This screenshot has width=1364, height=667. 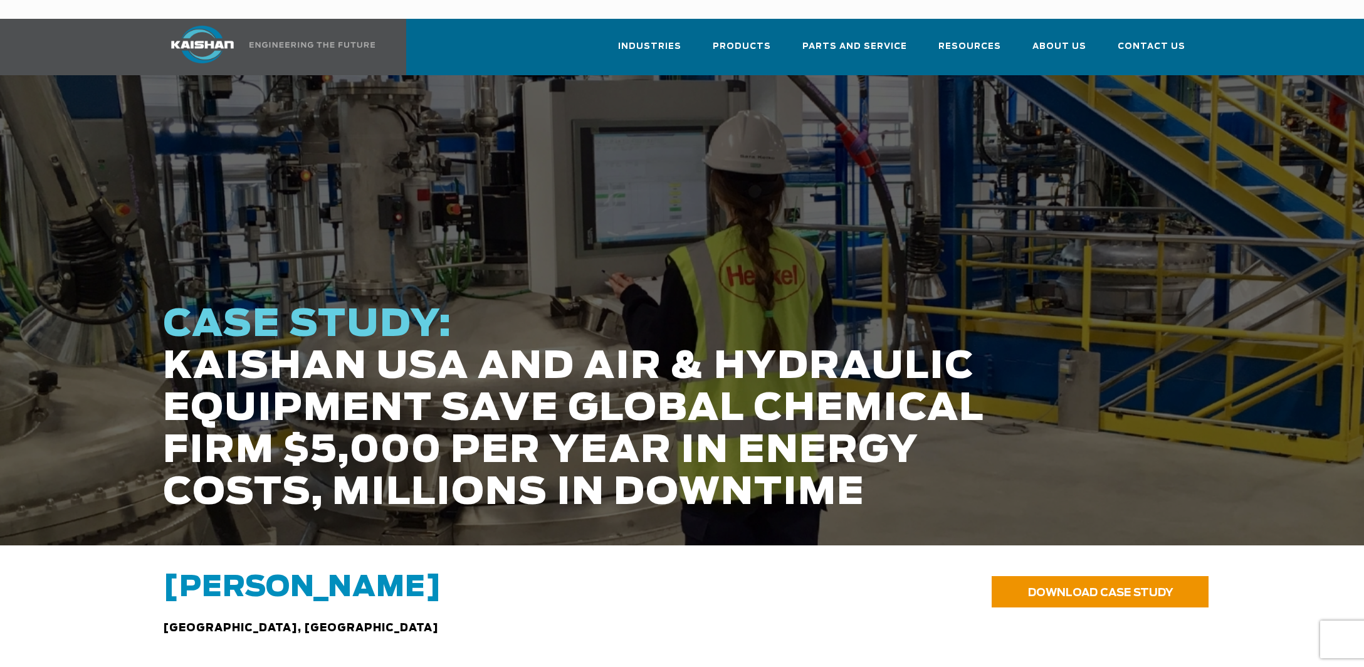 I want to click on span: About Us, so click(x=1059, y=46).